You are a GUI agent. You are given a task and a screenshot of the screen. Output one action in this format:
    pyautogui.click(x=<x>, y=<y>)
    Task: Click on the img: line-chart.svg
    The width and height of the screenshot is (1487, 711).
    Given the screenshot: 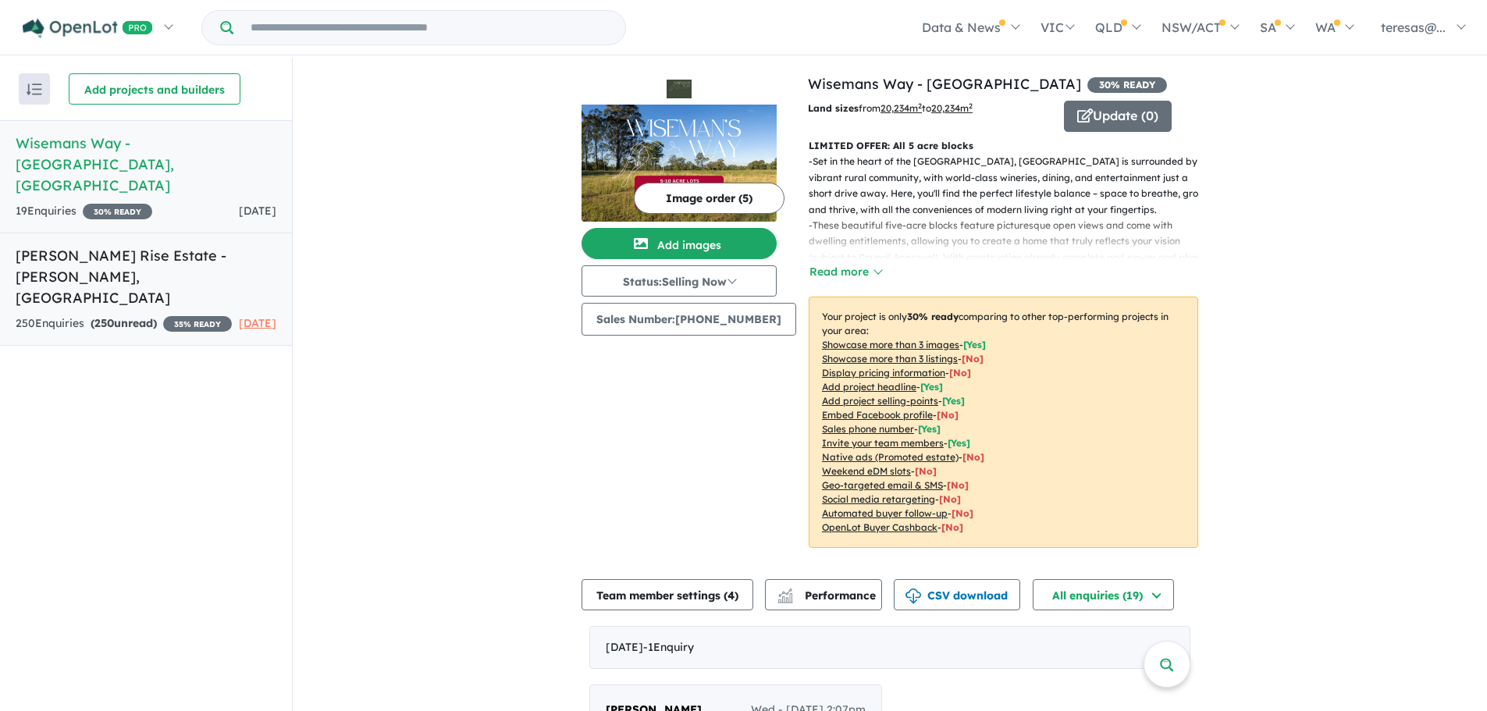 What is the action you would take?
    pyautogui.click(x=785, y=593)
    